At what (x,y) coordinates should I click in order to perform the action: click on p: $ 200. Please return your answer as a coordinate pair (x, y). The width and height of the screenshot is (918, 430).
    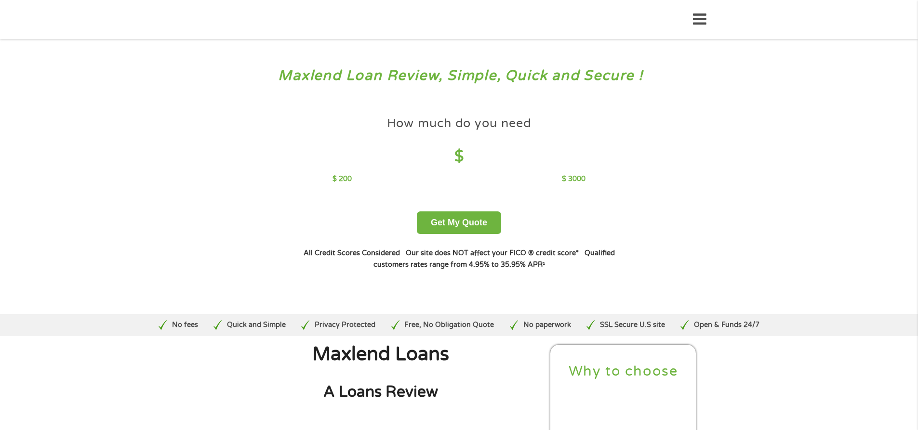
    Looking at the image, I should click on (342, 179).